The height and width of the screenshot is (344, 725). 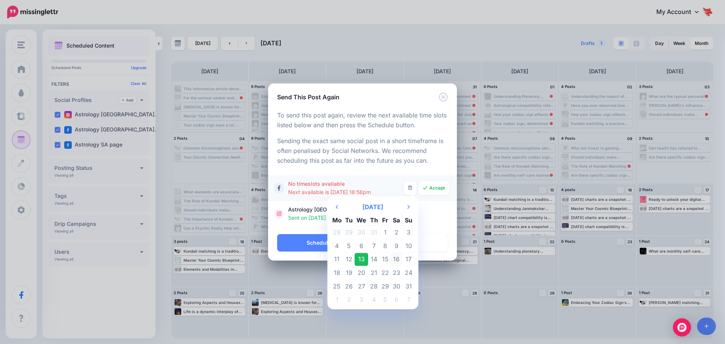 What do you see at coordinates (409, 246) in the screenshot?
I see `td: 10` at bounding box center [409, 246].